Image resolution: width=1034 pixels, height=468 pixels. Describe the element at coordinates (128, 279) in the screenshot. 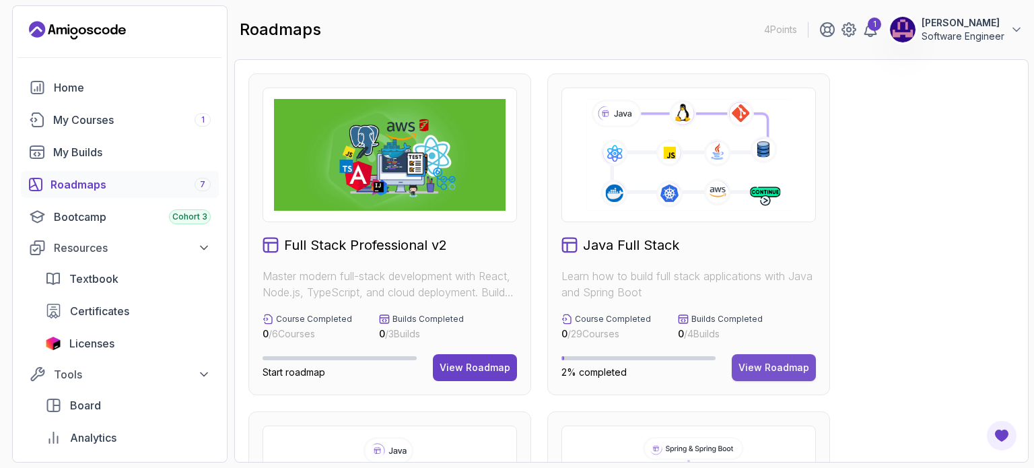

I see `a: textbook` at that location.